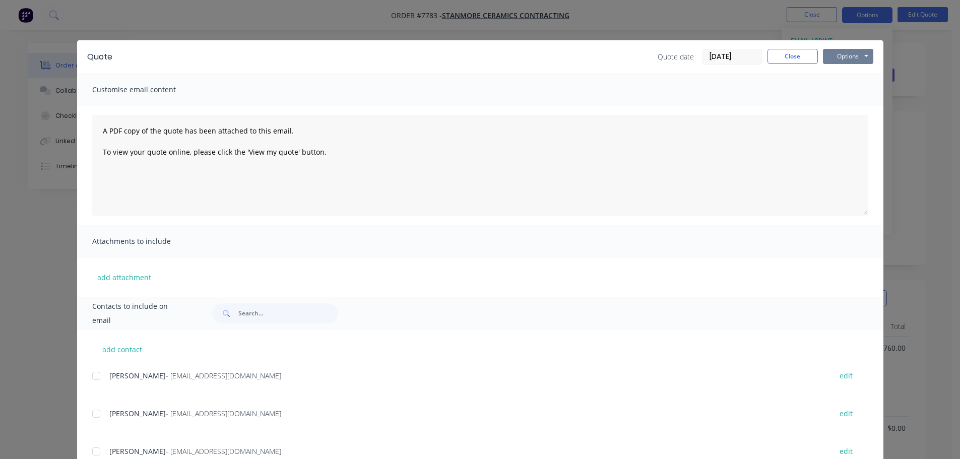 The height and width of the screenshot is (459, 960). I want to click on button: add contact, so click(122, 349).